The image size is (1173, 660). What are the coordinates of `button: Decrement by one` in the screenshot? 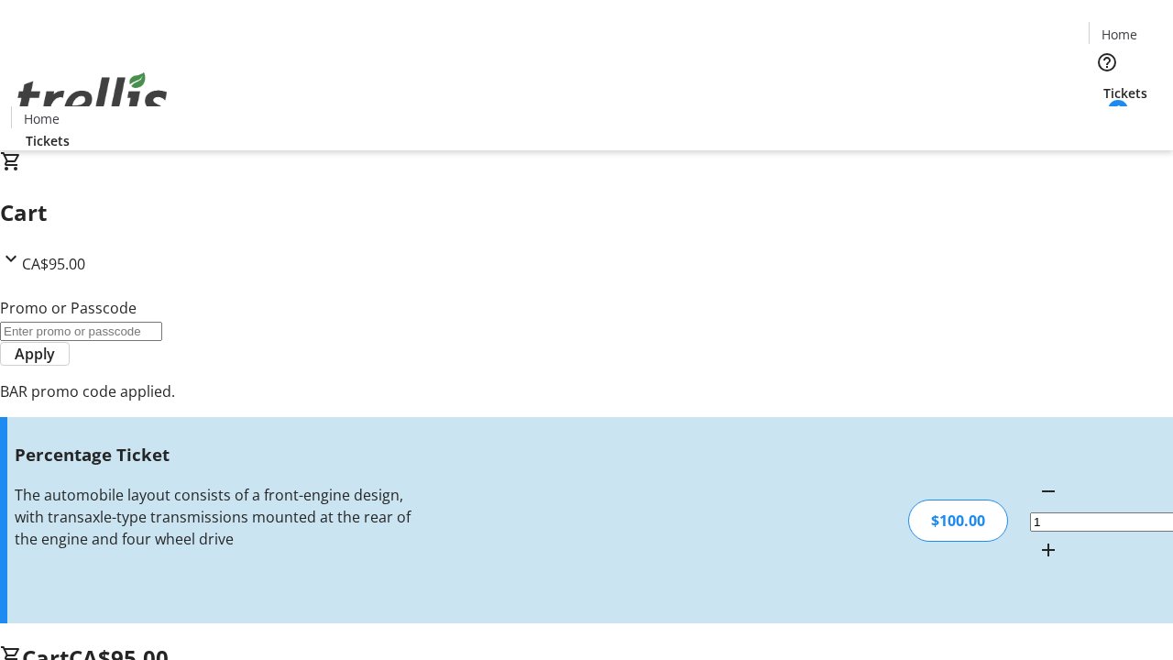 It's located at (1048, 491).